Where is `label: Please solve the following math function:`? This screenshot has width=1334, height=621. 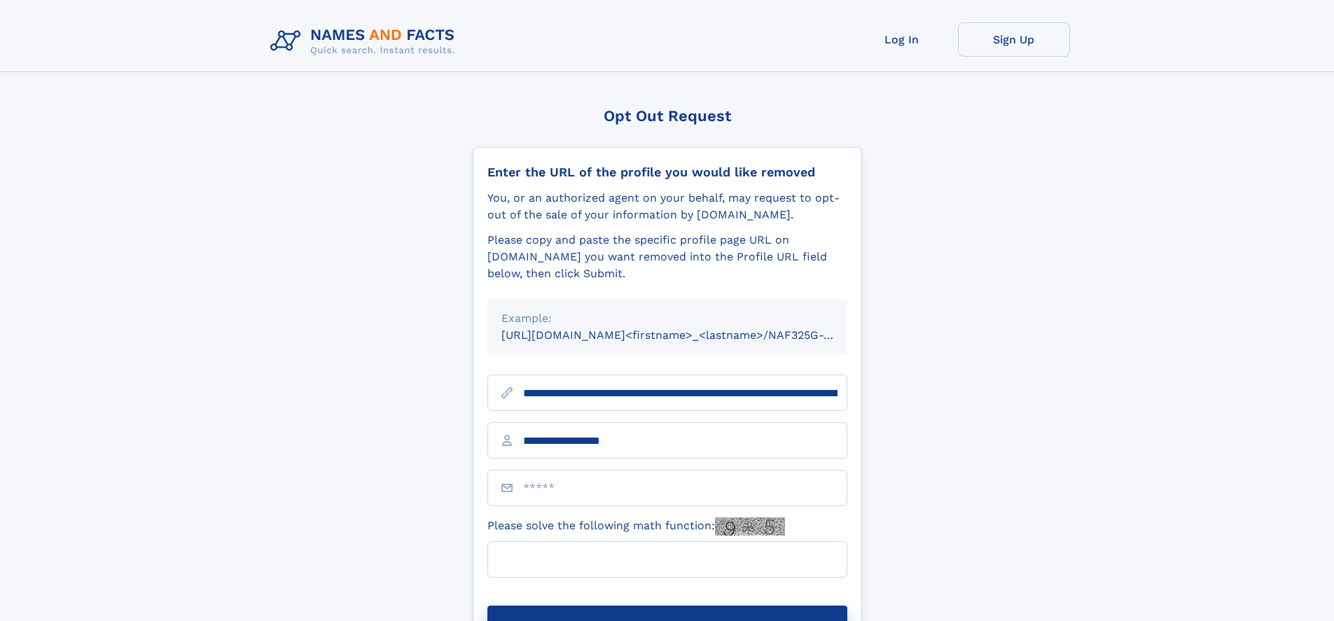 label: Please solve the following math function: is located at coordinates (636, 527).